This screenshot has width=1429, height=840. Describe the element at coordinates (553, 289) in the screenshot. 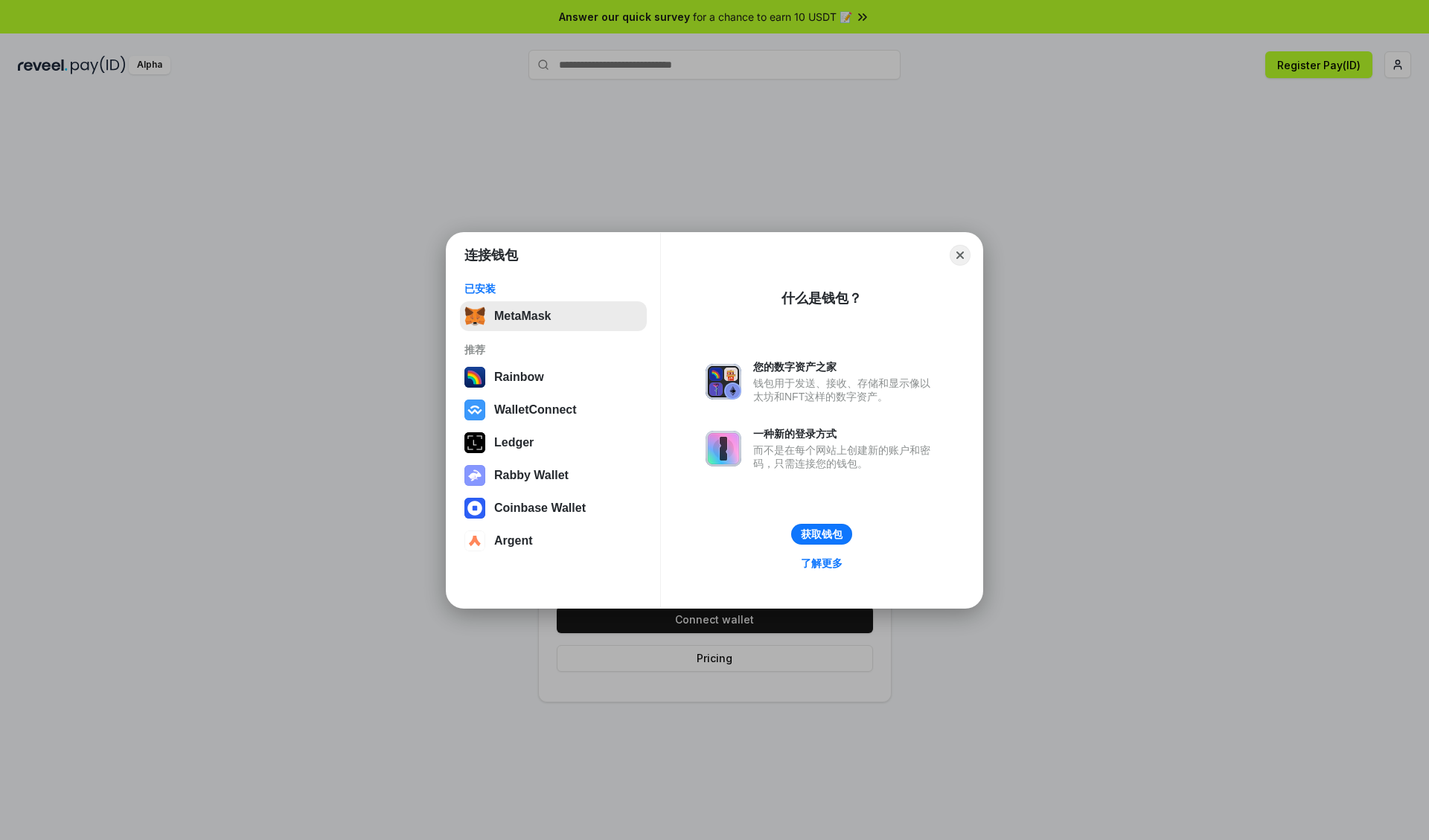

I see `div: 已安装` at that location.